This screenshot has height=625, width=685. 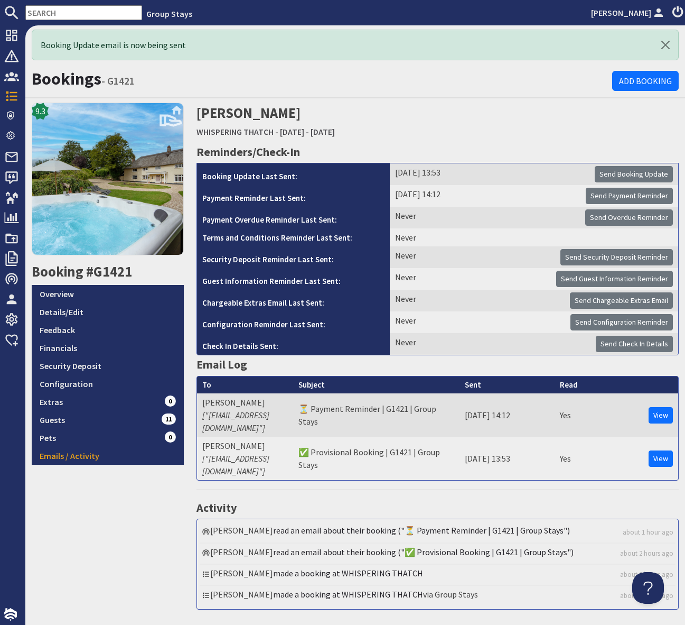 I want to click on th: Chargeable Extras Email Last Sent:, so click(x=293, y=300).